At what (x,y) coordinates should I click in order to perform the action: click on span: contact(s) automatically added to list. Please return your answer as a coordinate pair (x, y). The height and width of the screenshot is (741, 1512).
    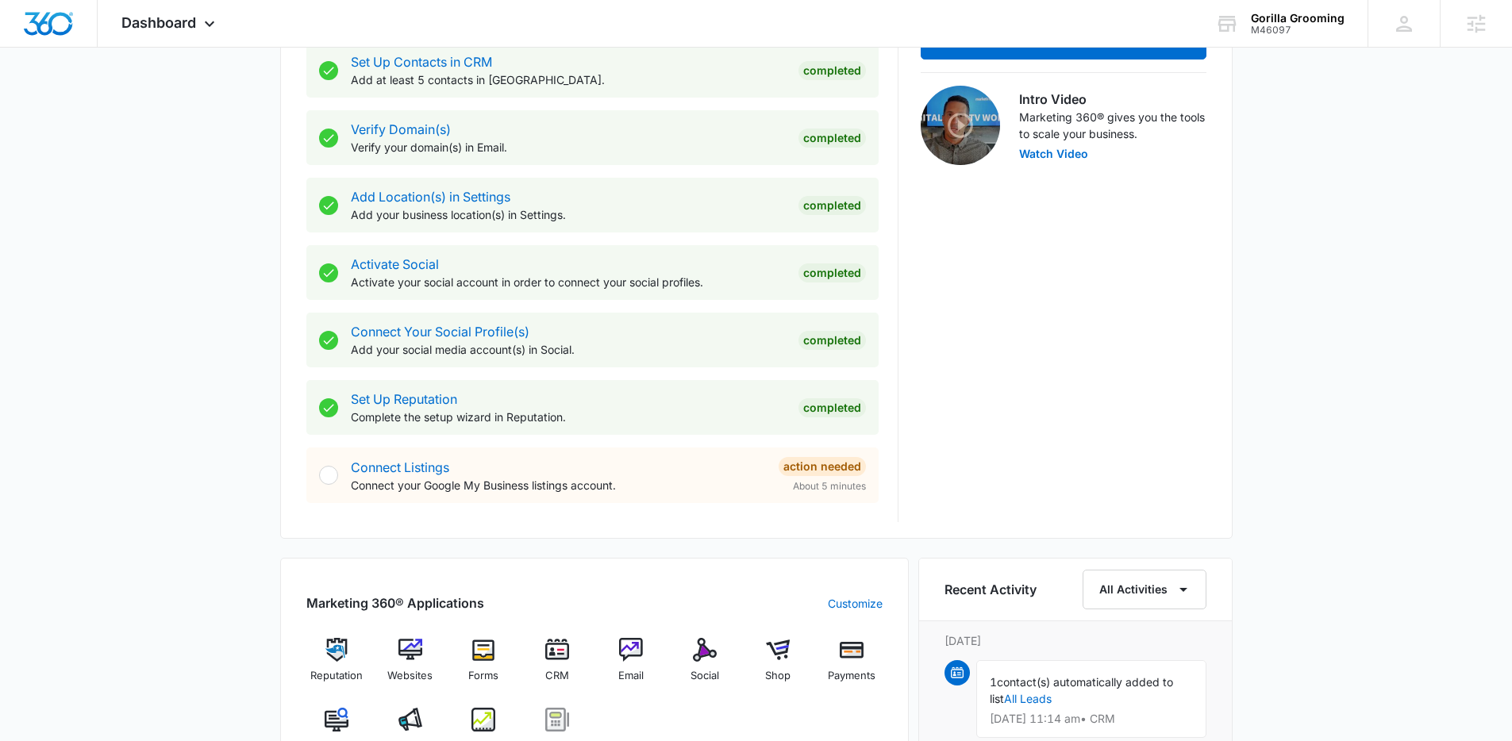
    Looking at the image, I should click on (1081, 690).